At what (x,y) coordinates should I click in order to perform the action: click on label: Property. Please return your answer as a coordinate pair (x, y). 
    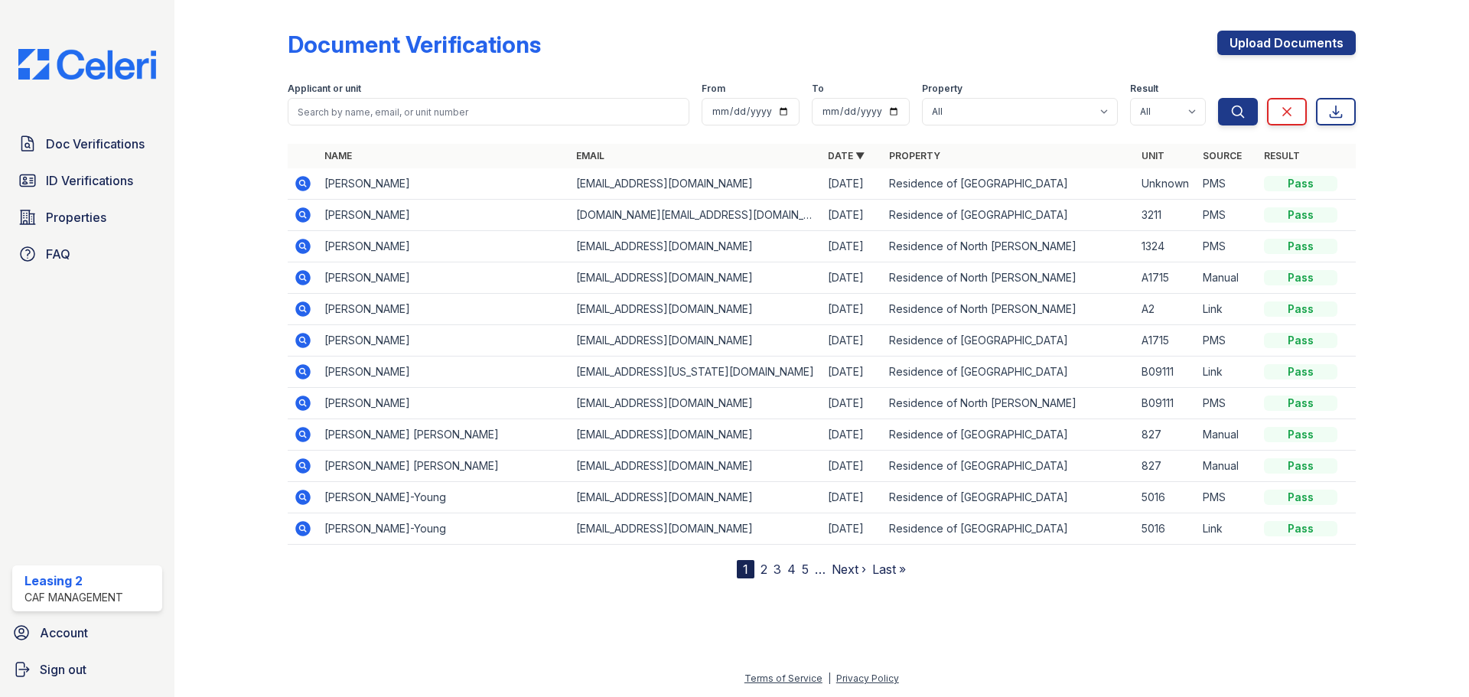
    Looking at the image, I should click on (942, 89).